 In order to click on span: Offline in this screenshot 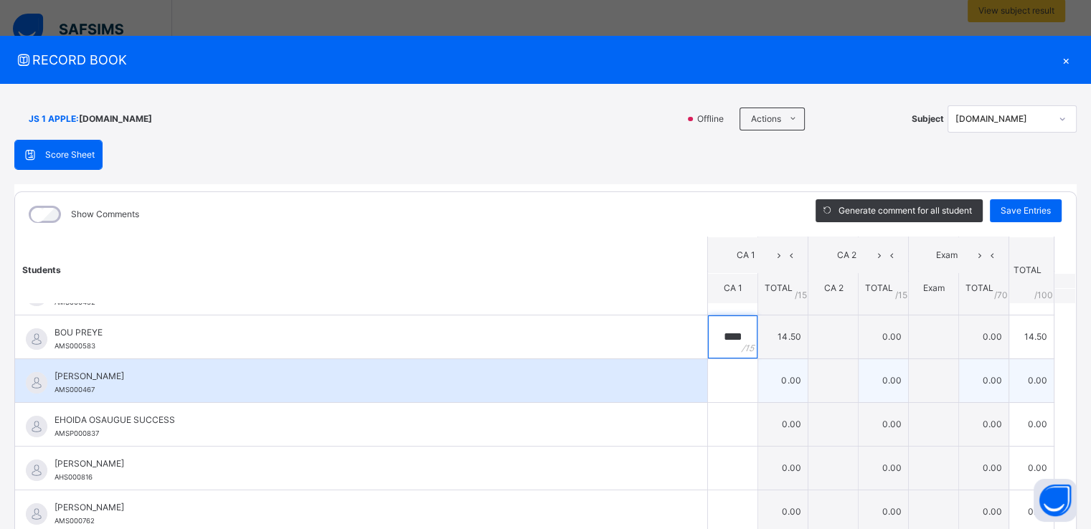, I will do `click(714, 119)`.